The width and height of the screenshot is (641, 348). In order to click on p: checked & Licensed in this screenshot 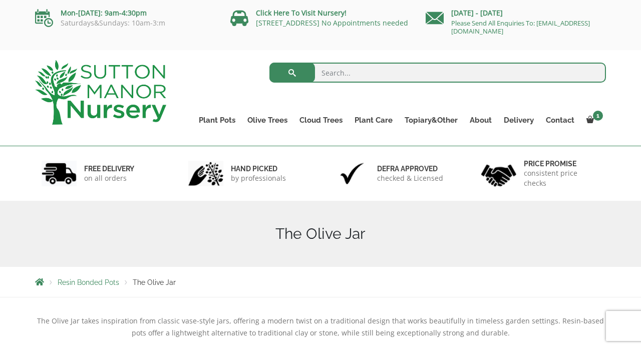, I will do `click(410, 178)`.